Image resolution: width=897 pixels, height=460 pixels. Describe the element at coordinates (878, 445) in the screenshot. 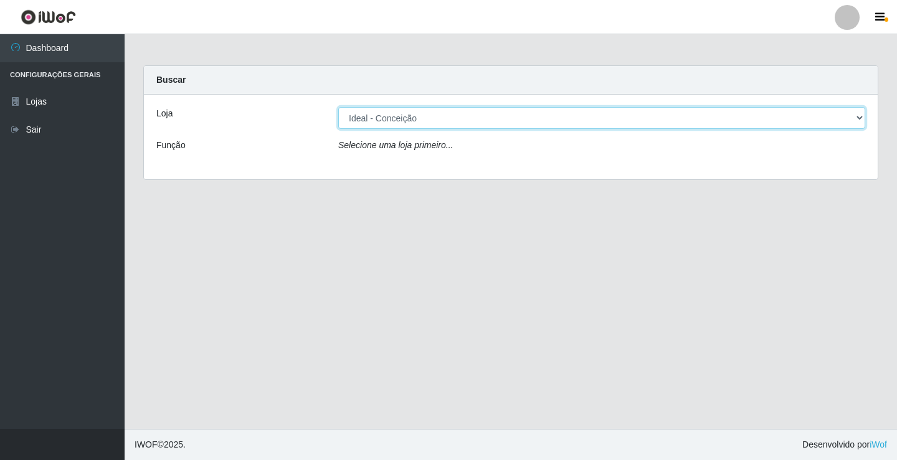

I see `a: iWof` at that location.